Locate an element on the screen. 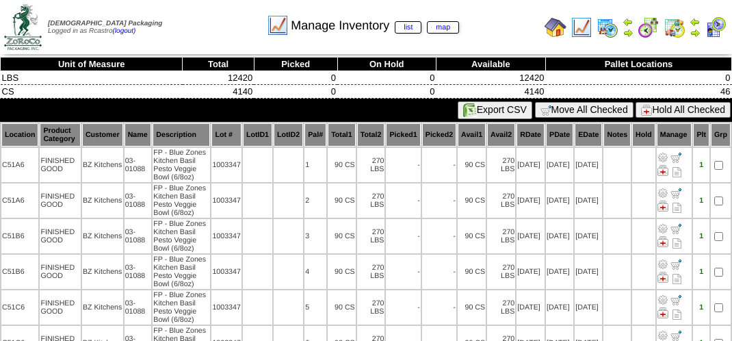 The height and width of the screenshot is (341, 732). th: Pallet Locations is located at coordinates (638, 64).